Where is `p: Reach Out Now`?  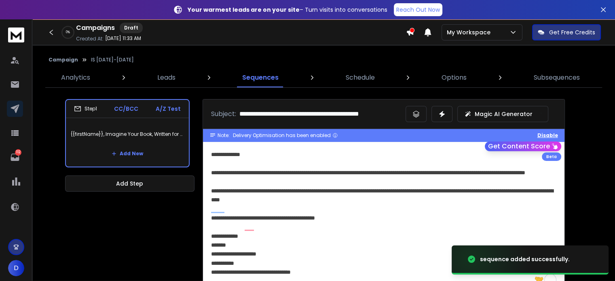 p: Reach Out Now is located at coordinates (418, 10).